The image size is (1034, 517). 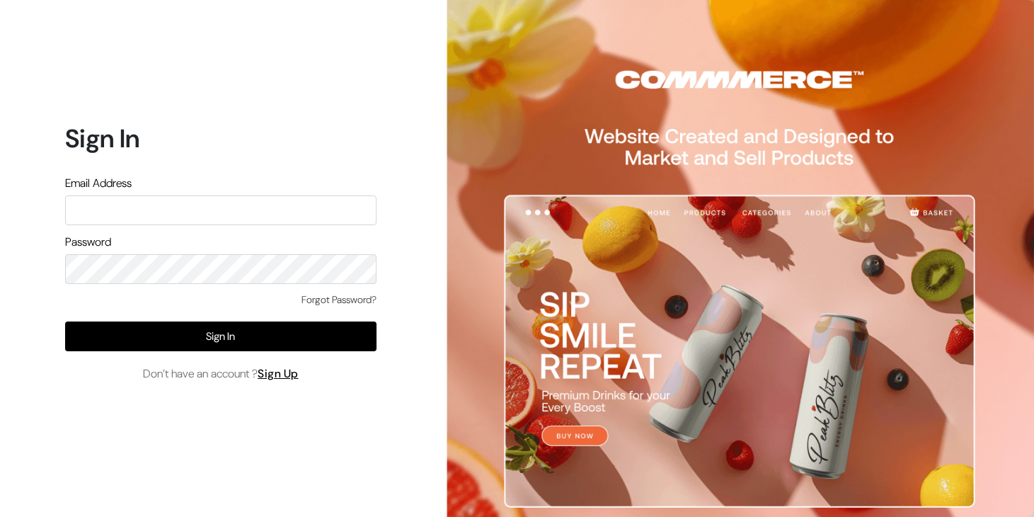 I want to click on a: Sign Up, so click(x=278, y=373).